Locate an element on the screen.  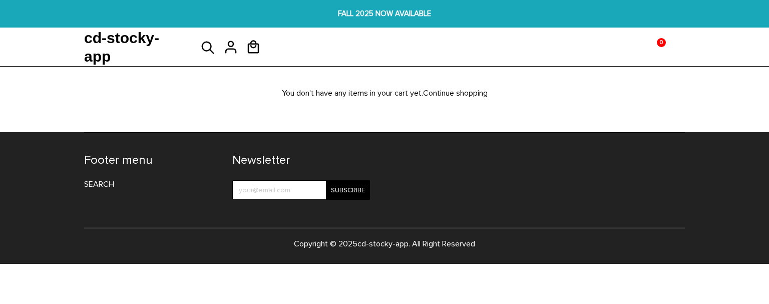
a: 0 is located at coordinates (257, 58).